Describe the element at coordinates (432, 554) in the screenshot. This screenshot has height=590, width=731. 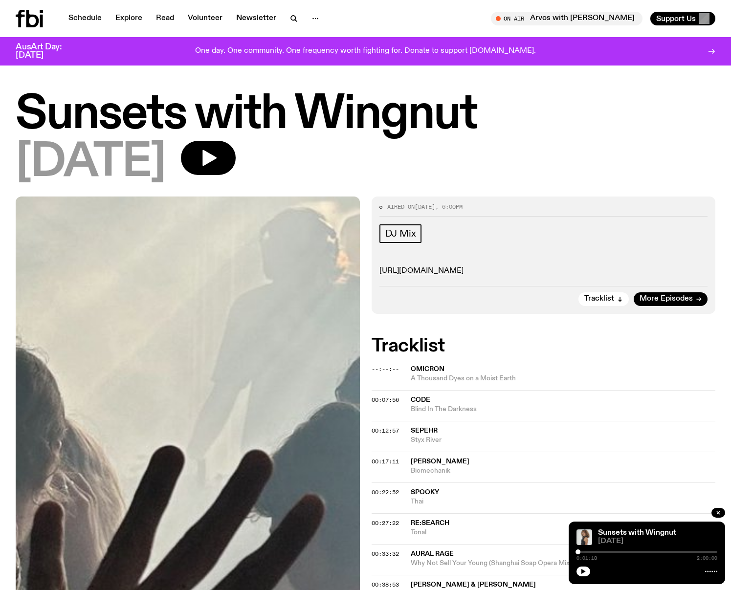
I see `span: Aural Rage` at that location.